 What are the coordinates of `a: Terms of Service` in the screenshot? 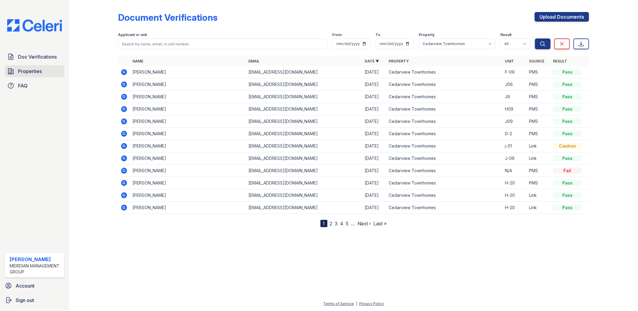 It's located at (339, 303).